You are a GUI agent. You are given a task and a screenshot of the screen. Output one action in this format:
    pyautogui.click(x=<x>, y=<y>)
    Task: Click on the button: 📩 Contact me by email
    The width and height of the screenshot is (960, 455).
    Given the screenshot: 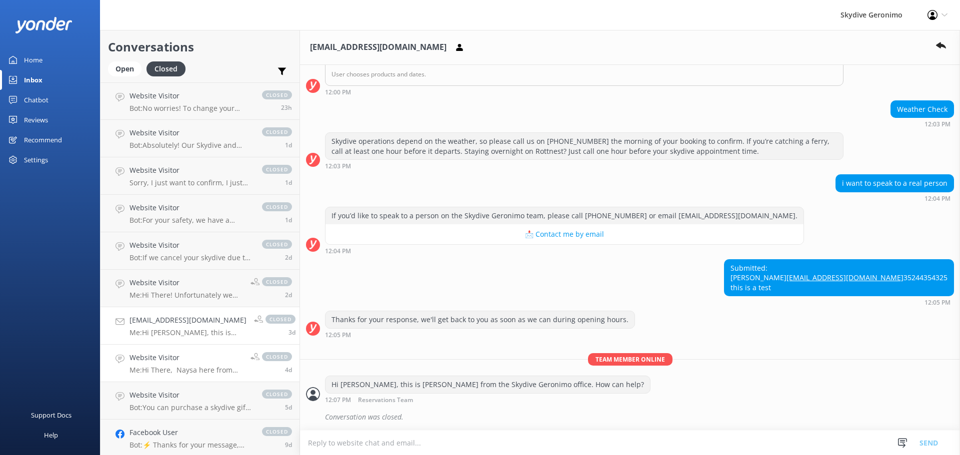 What is the action you would take?
    pyautogui.click(x=564, y=234)
    